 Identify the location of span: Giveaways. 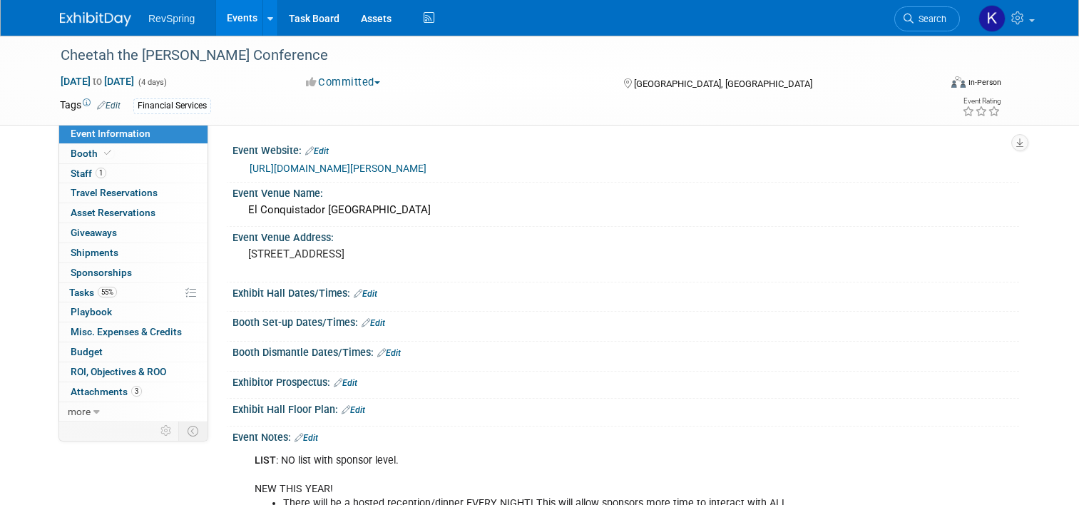
(93, 232).